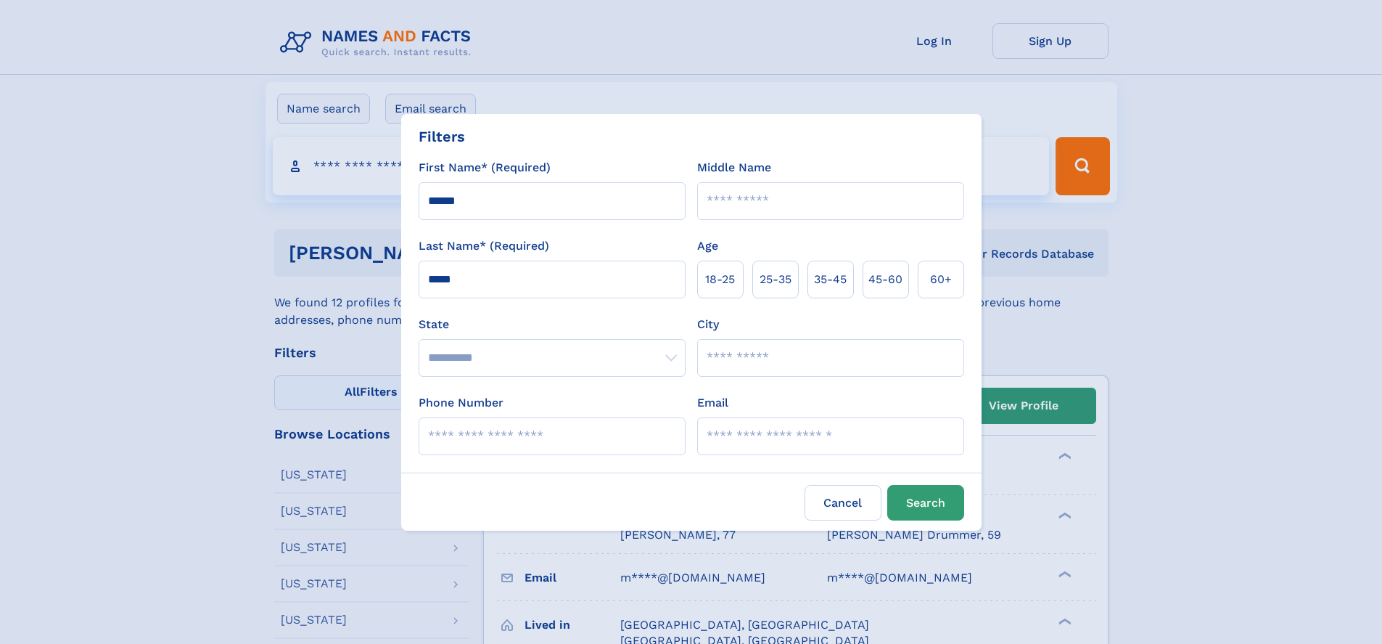 The image size is (1382, 644). What do you see at coordinates (442, 136) in the screenshot?
I see `div: Filters` at bounding box center [442, 136].